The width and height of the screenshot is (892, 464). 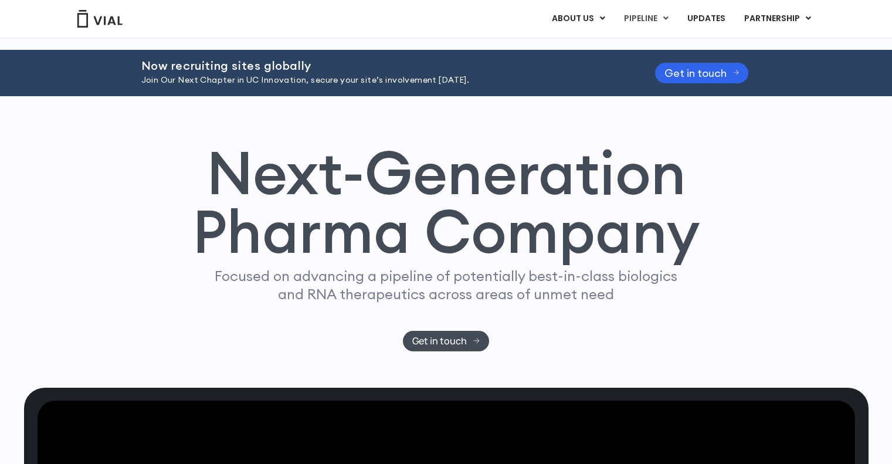 I want to click on h2: Now recruiting sites globally, so click(x=383, y=66).